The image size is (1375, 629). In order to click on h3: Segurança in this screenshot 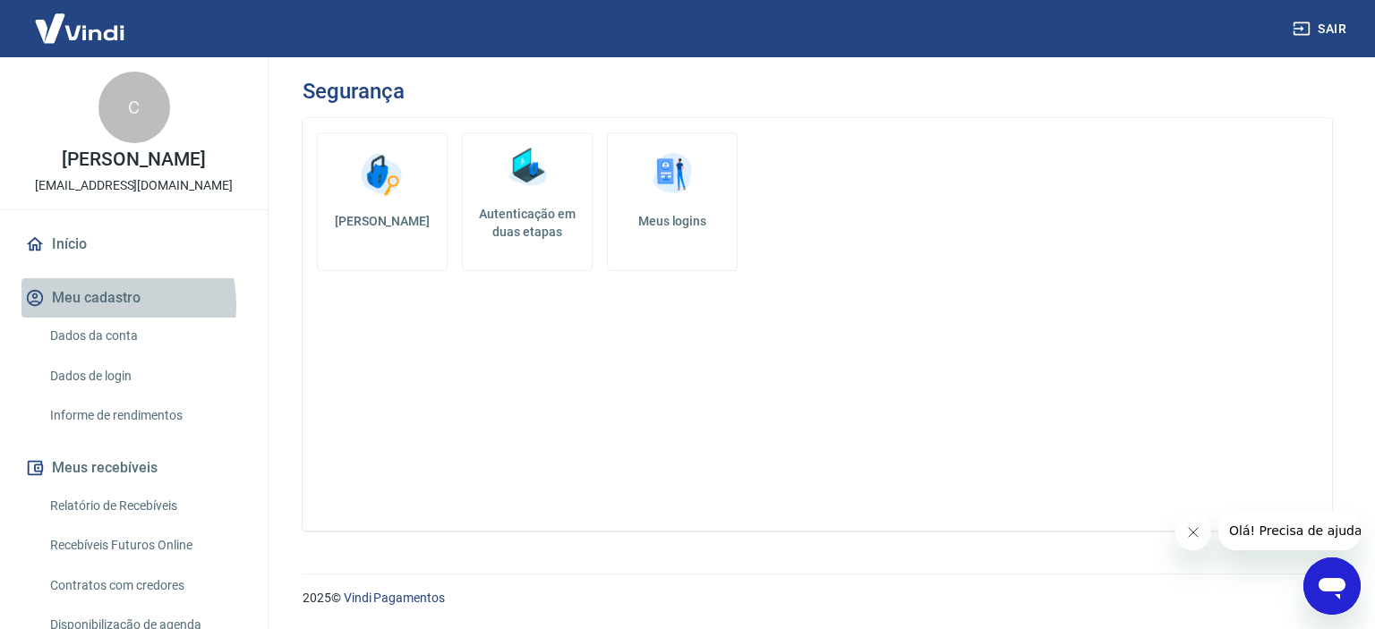, I will do `click(353, 91)`.